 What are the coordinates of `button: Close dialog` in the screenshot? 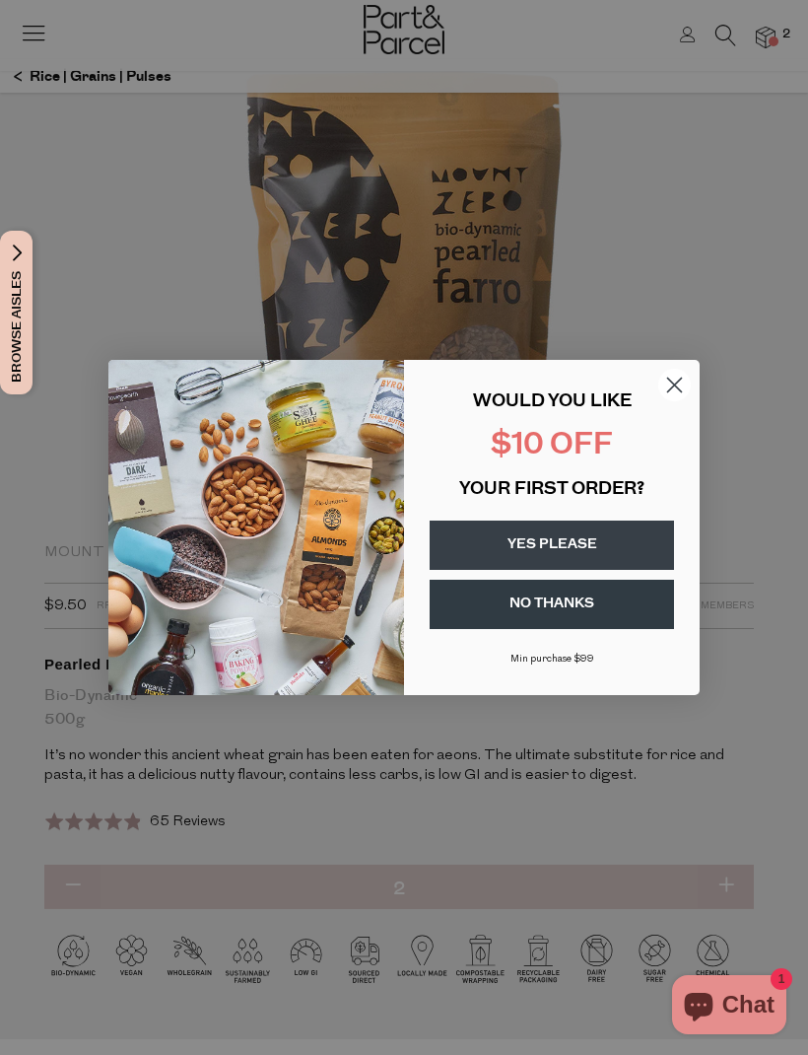 It's located at (674, 384).